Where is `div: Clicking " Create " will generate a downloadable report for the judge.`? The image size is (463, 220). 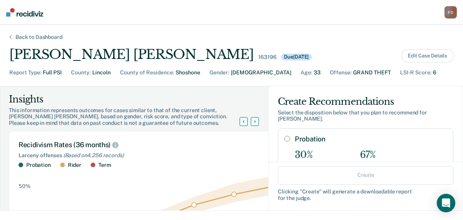
div: Clicking " Create " will generate a downloadable report for the judge. is located at coordinates (365, 195).